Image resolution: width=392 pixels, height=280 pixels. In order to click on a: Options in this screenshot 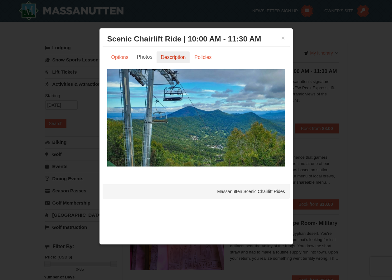, I will do `click(120, 57)`.